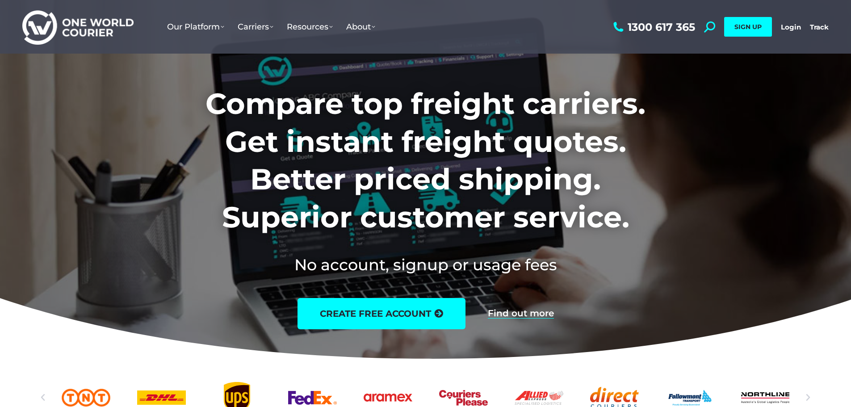 Image resolution: width=851 pixels, height=407 pixels. What do you see at coordinates (521, 314) in the screenshot?
I see `a: Find out more` at bounding box center [521, 314].